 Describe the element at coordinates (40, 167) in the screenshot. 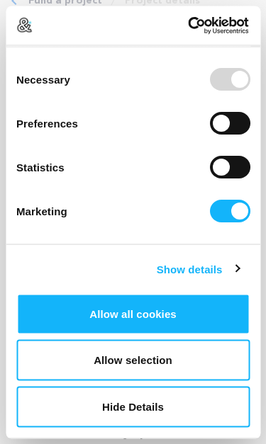

I see `strong: Statistics` at that location.